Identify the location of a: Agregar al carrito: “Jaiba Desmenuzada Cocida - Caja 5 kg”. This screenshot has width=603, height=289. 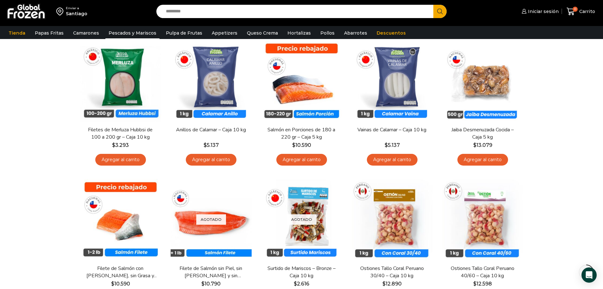
(483, 159).